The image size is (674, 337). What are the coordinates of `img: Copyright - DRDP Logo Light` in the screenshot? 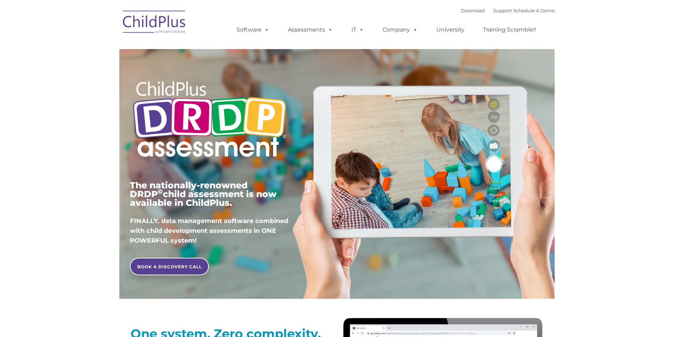 It's located at (210, 120).